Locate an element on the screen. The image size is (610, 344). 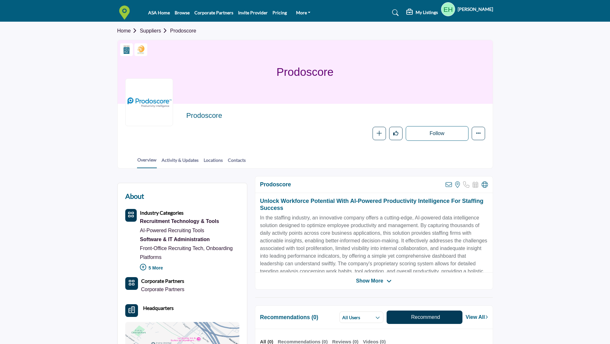
button: All Users is located at coordinates (361, 317).